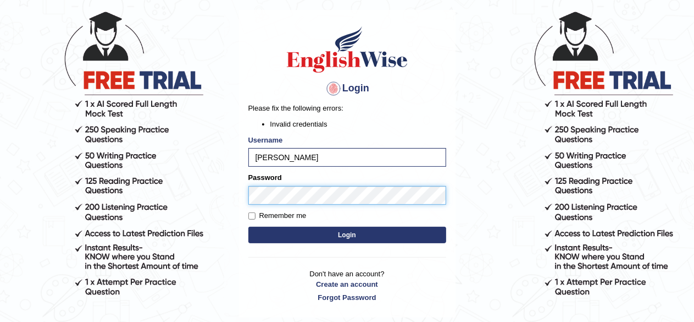 The image size is (694, 322). I want to click on li: Invalid credentials, so click(359, 124).